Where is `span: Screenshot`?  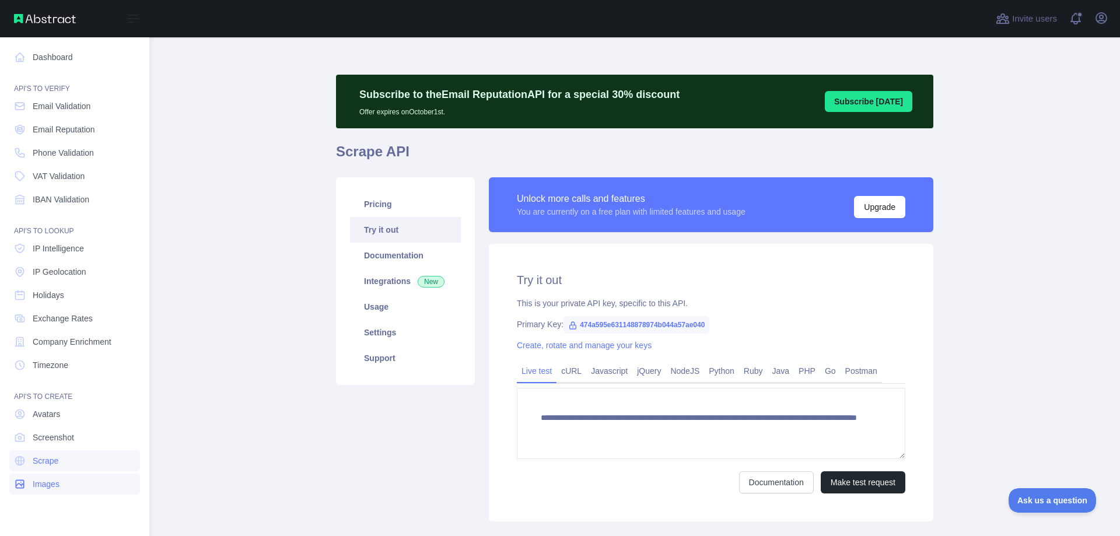 span: Screenshot is located at coordinates (53, 438).